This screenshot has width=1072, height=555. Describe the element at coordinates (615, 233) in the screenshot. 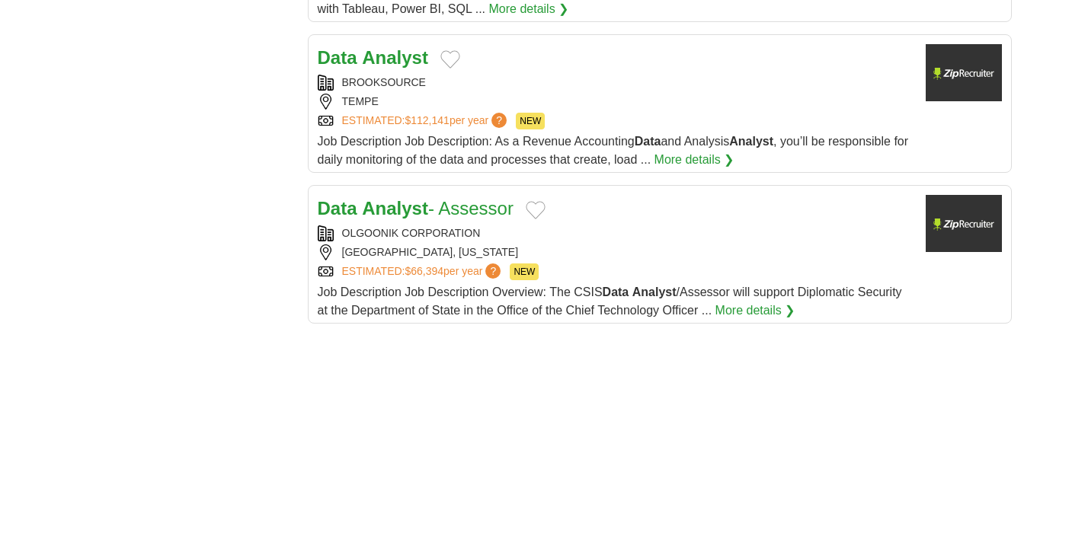

I see `div: OLGOONIK CORPORATION` at that location.